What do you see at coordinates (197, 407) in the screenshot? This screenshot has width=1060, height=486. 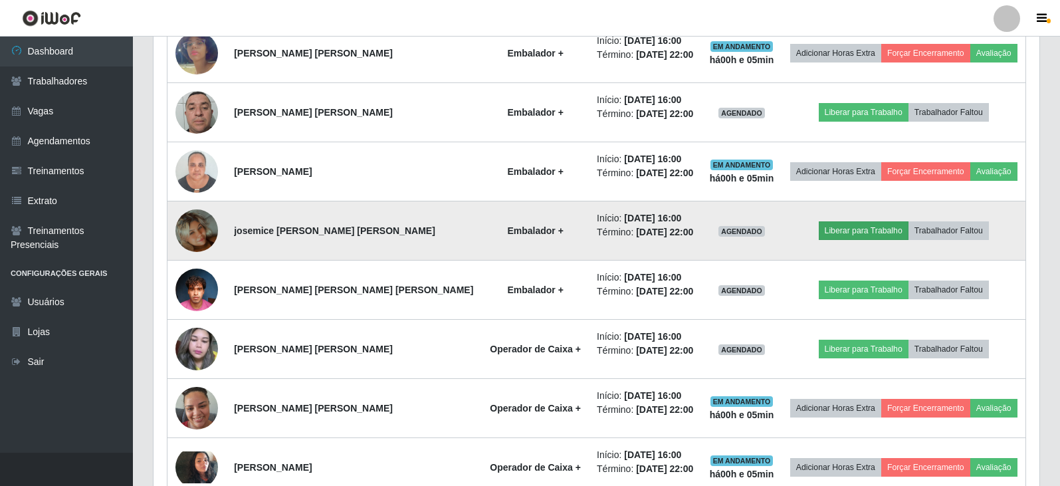 I see `img: 1712933645778.jpeg` at bounding box center [197, 407].